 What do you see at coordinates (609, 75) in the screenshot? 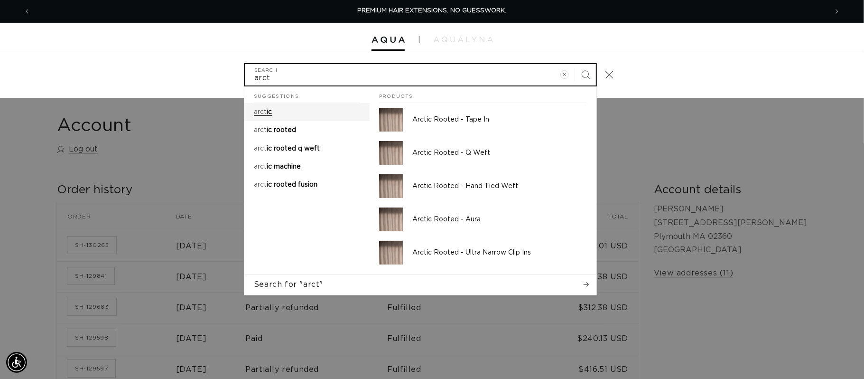
I see `button: Close` at bounding box center [609, 75].